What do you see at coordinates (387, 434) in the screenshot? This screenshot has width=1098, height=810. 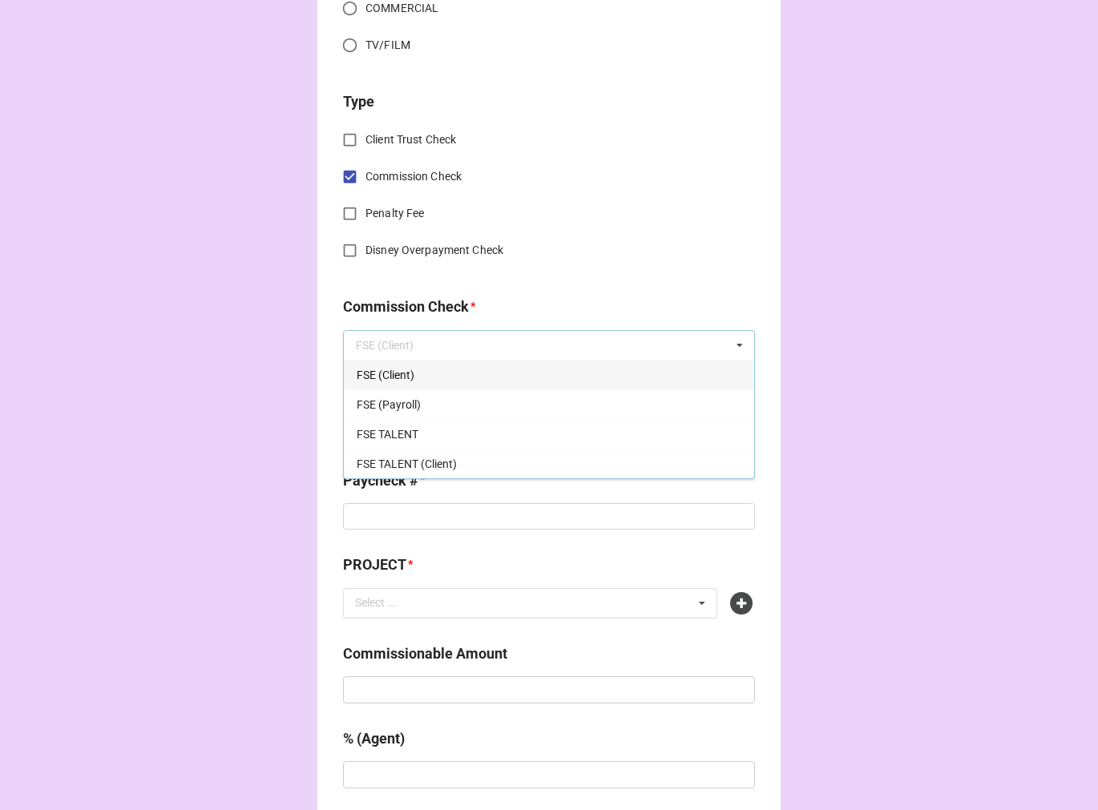 I see `span: FSE TALENT` at bounding box center [387, 434].